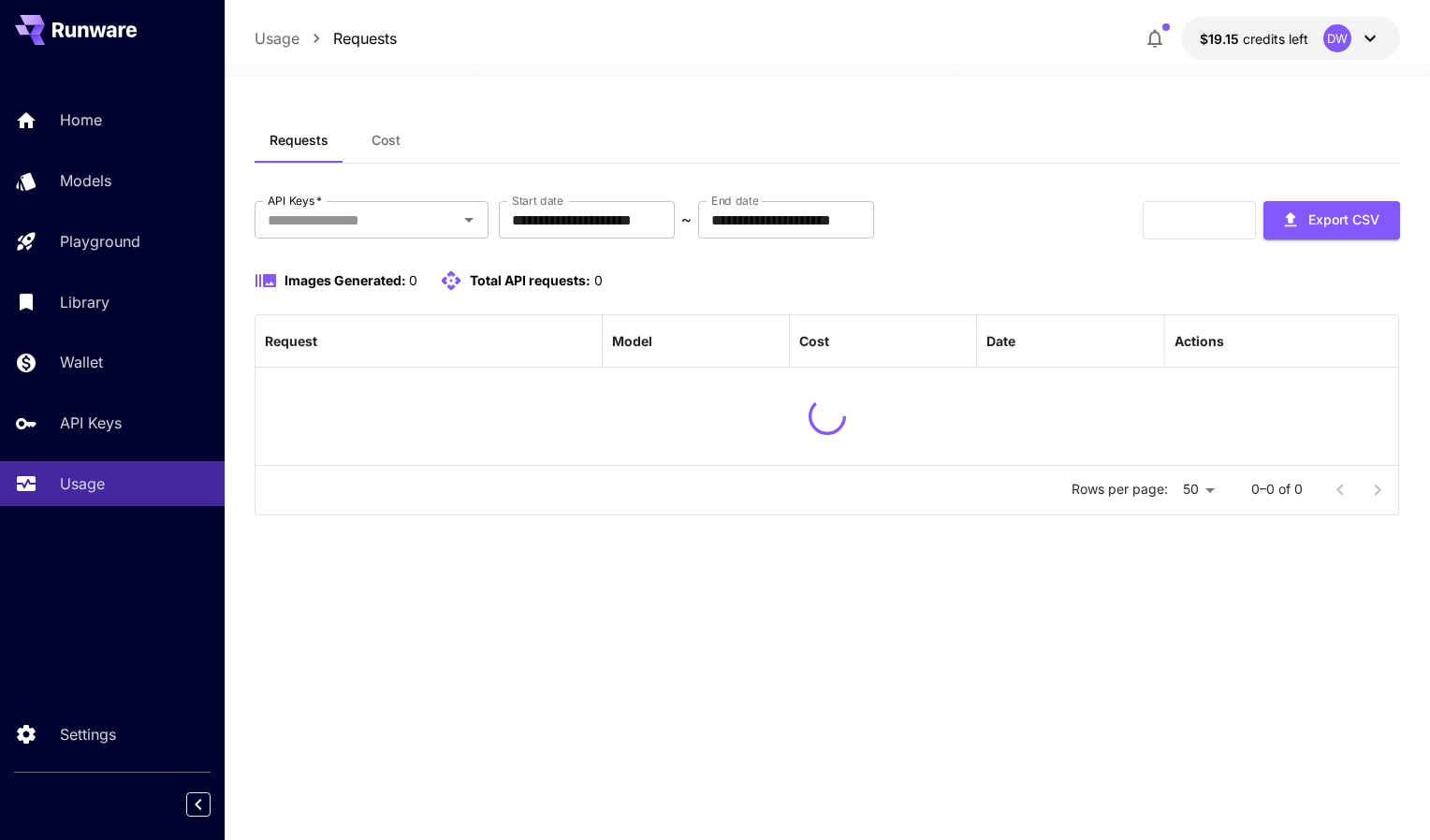 This screenshot has width=1430, height=840. Describe the element at coordinates (1197, 489) in the screenshot. I see `div: 50` at that location.